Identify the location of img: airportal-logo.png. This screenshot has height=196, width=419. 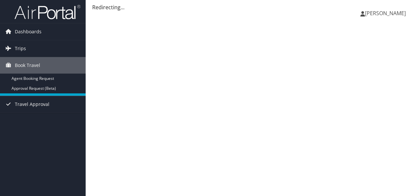
(47, 12).